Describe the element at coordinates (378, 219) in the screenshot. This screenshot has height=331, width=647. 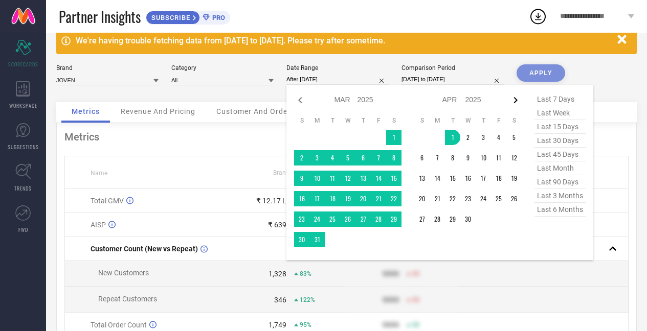
I see `td: Fri Mar 28 2025` at that location.